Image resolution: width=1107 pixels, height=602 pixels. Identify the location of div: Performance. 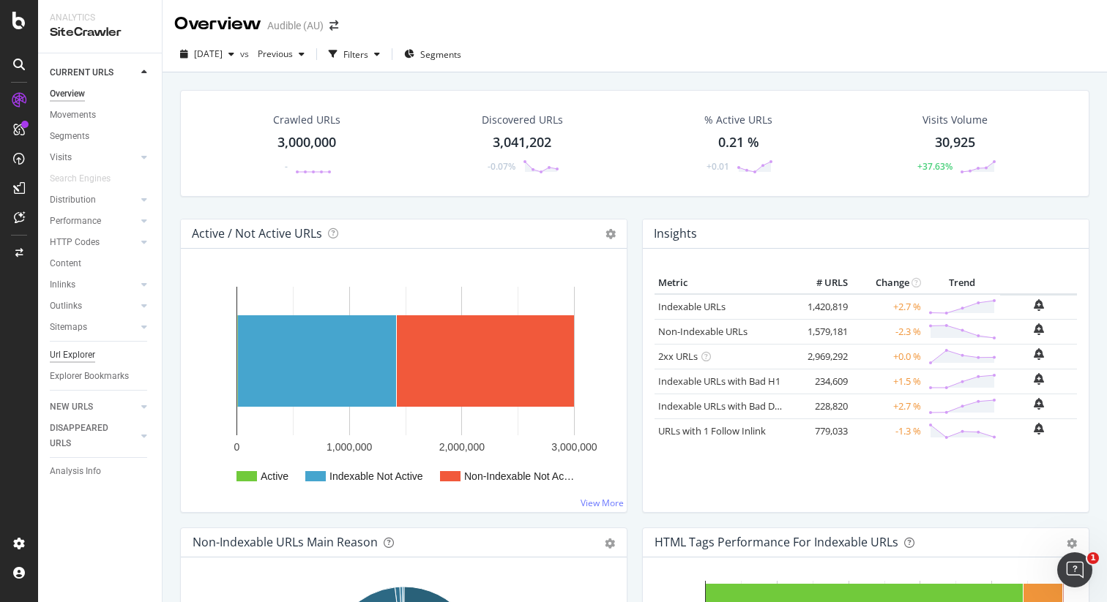
(75, 221).